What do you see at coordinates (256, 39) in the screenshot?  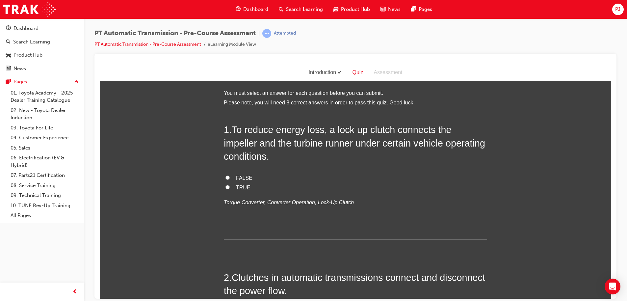 I see `li: Please note, you will need 8 correct answers in order to pass this quiz. Good luck.` at bounding box center [256, 39].